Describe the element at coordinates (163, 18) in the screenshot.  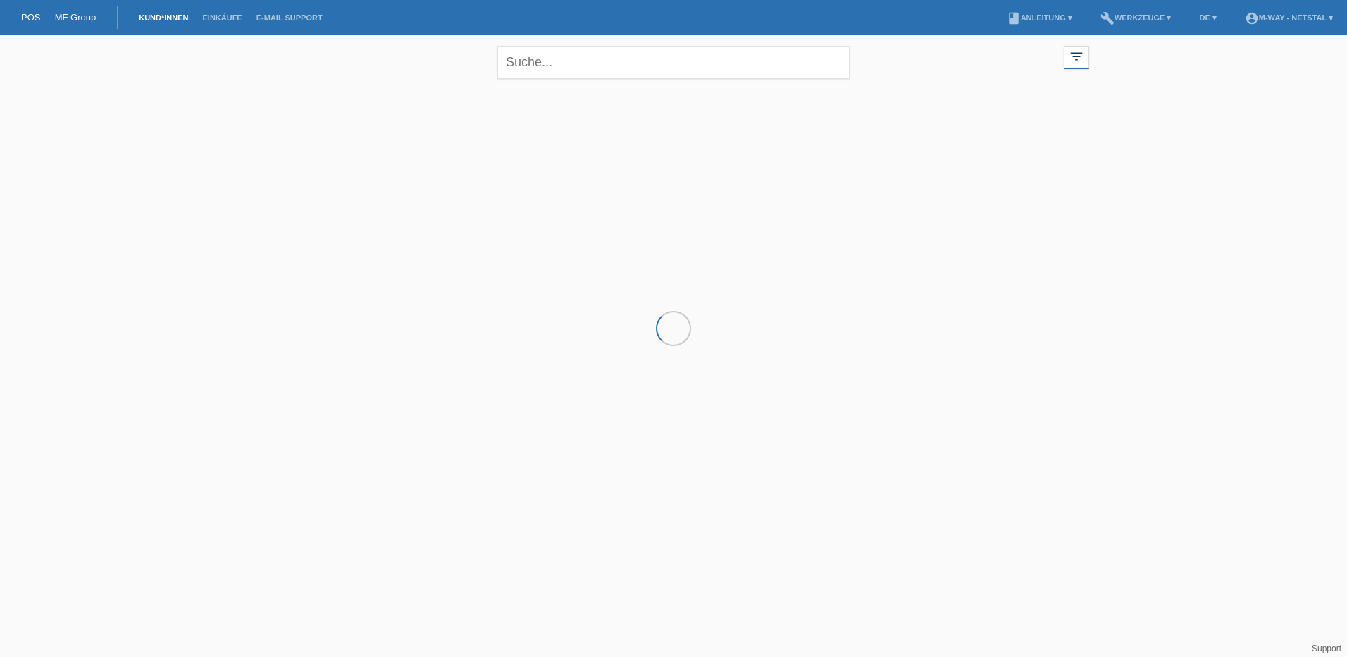
I see `a: Kund*innen` at that location.